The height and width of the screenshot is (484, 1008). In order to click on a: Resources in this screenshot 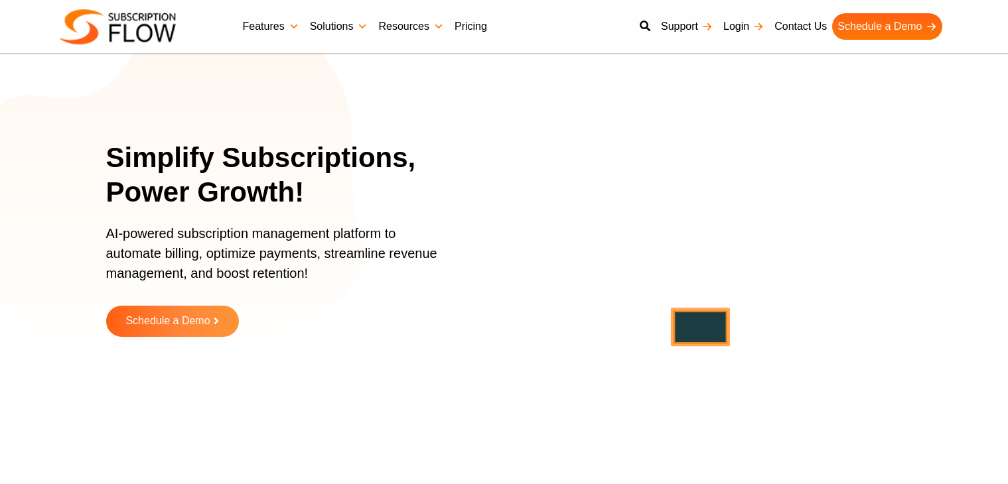, I will do `click(411, 27)`.